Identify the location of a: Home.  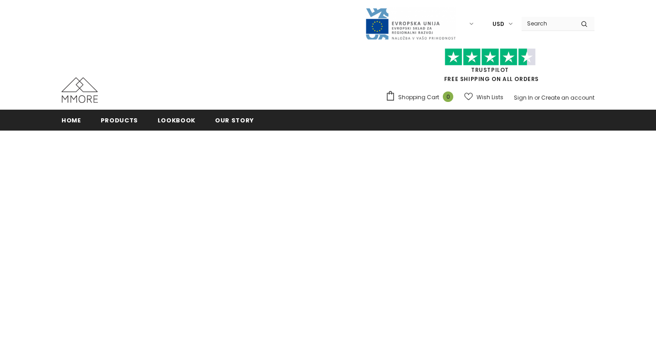
(71, 120).